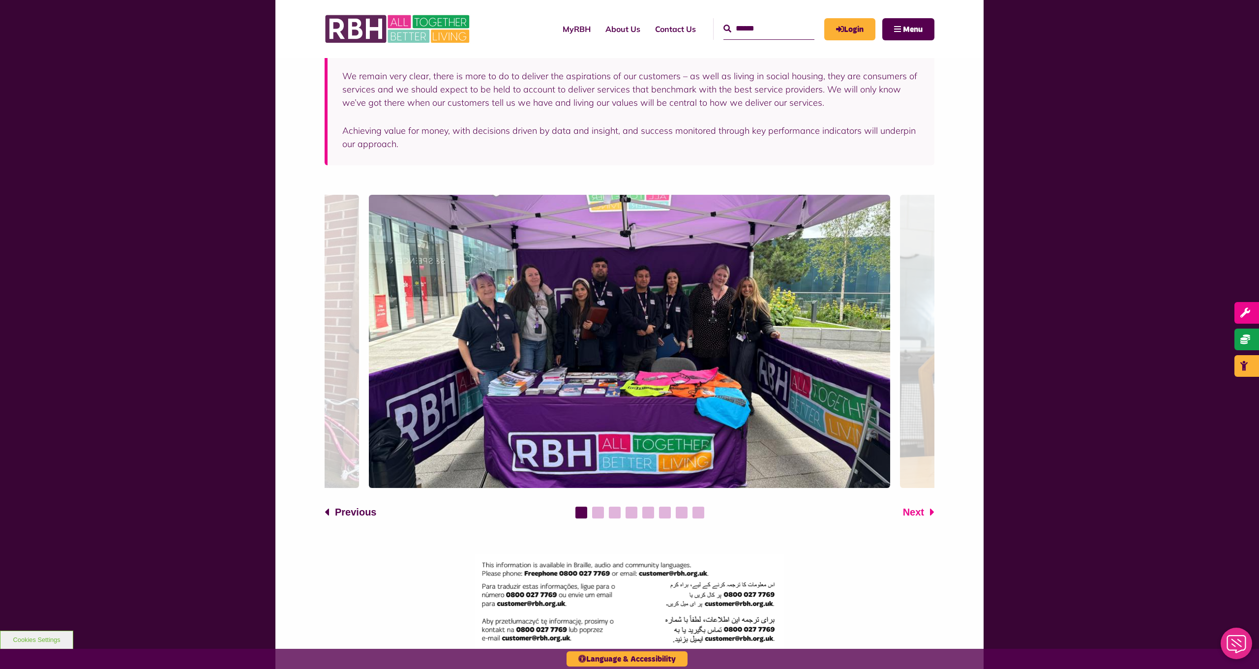 The image size is (1259, 669). What do you see at coordinates (356, 512) in the screenshot?
I see `span: Previous` at bounding box center [356, 512].